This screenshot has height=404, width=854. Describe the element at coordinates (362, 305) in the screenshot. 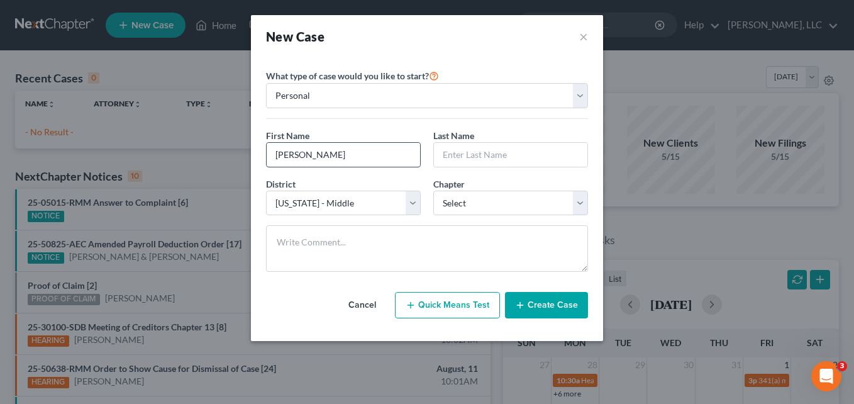

I see `button: Cancel` at that location.